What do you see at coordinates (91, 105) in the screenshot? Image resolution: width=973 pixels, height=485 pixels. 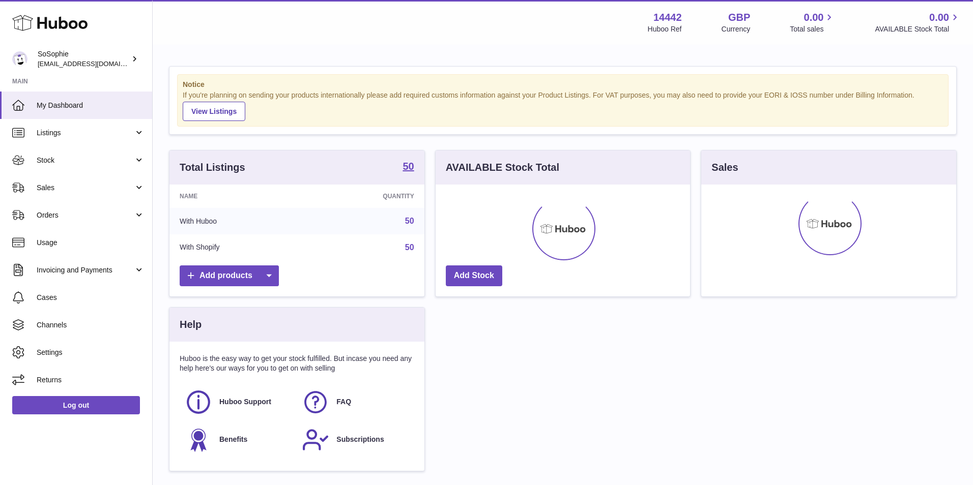 I see `span: My Dashboard` at bounding box center [91, 105].